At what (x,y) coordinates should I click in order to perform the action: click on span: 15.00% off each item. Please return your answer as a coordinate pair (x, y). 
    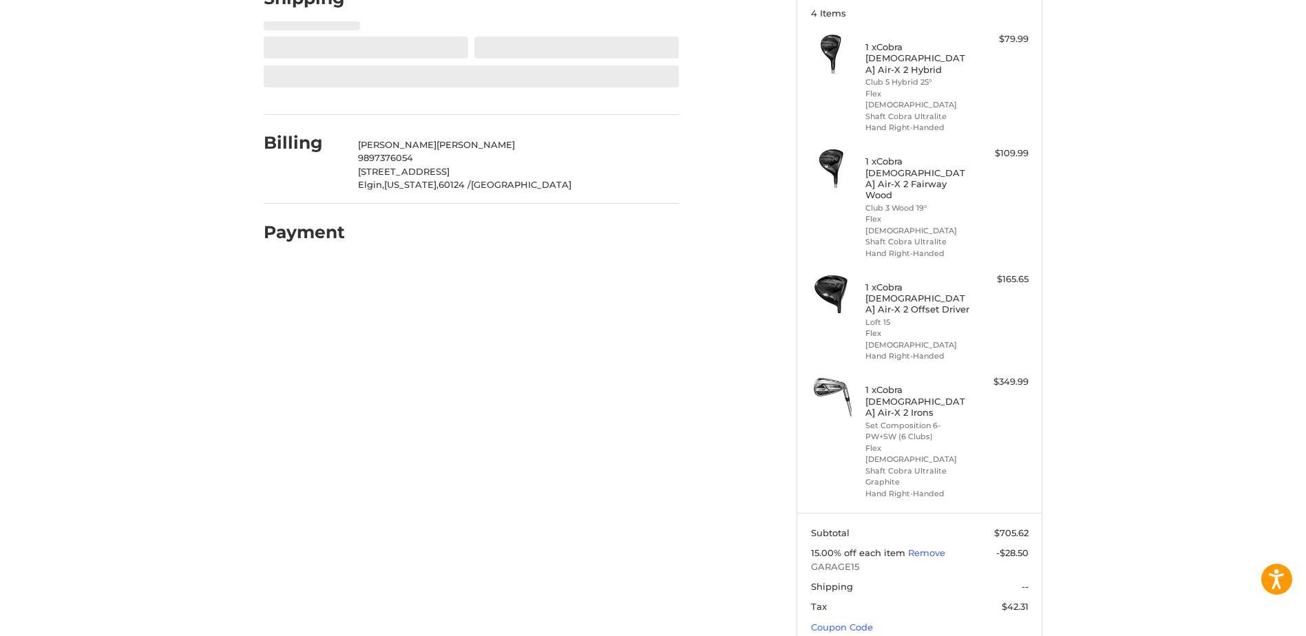
    Looking at the image, I should click on (859, 553).